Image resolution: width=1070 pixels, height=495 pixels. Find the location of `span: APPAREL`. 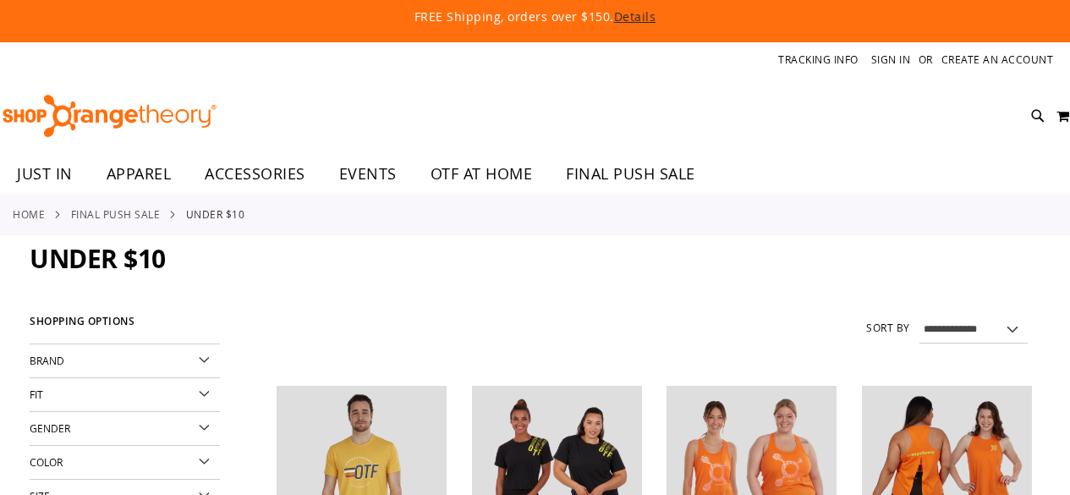

span: APPAREL is located at coordinates (139, 173).